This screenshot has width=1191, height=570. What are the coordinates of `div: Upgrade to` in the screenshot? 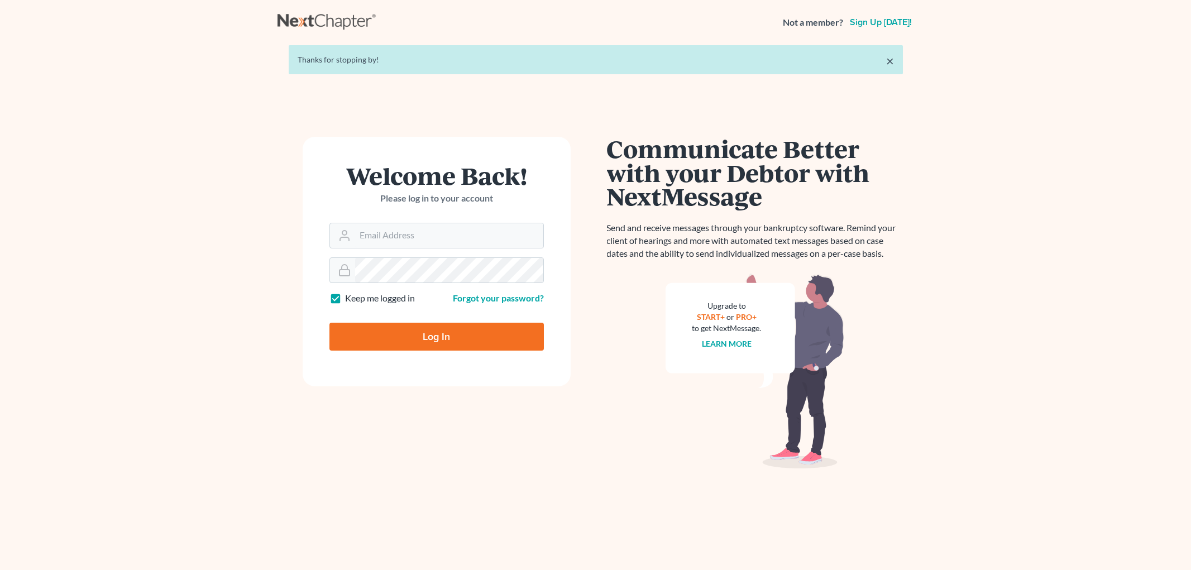 It's located at (727, 306).